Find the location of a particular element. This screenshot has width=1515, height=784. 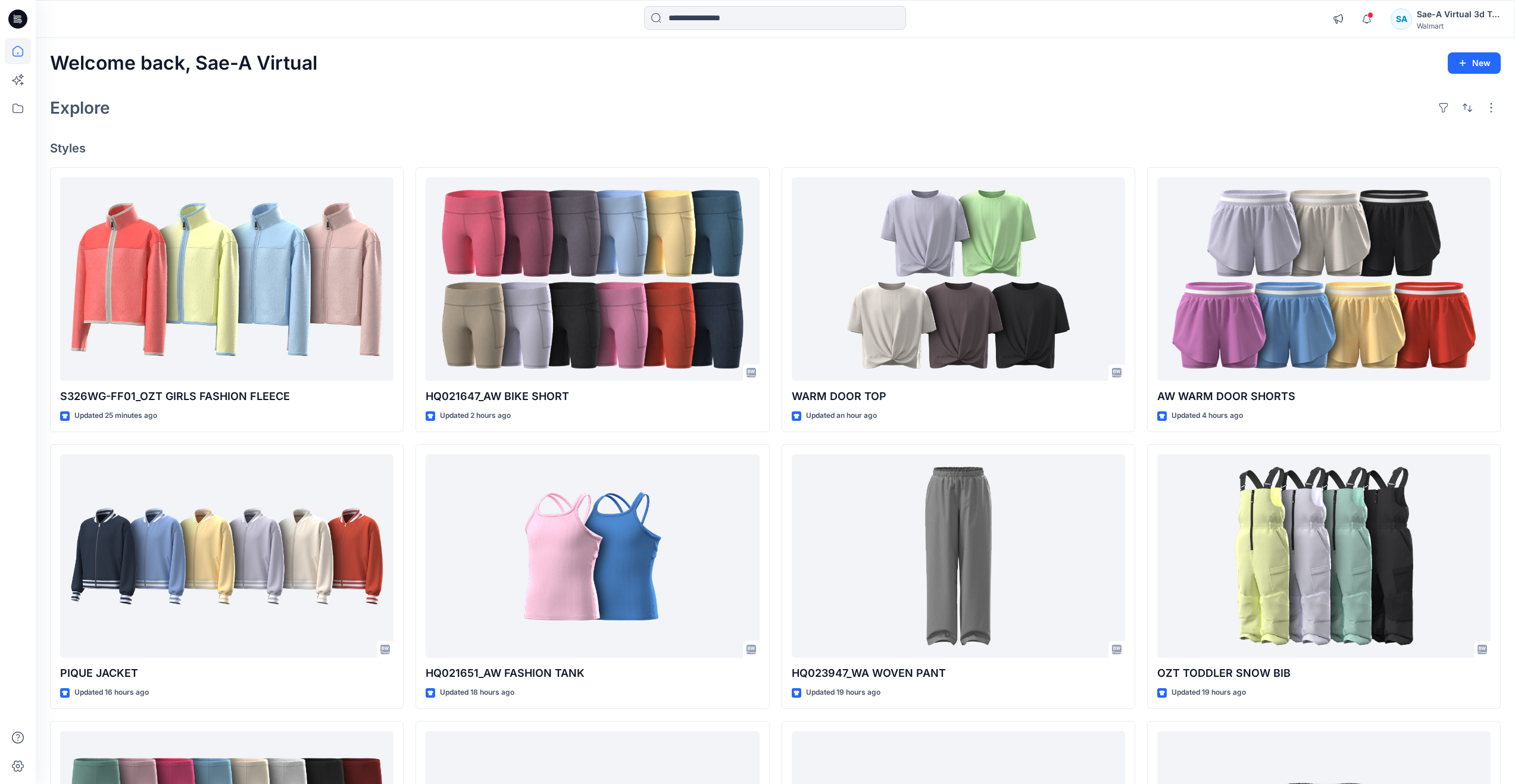

button: New is located at coordinates (1473, 63).